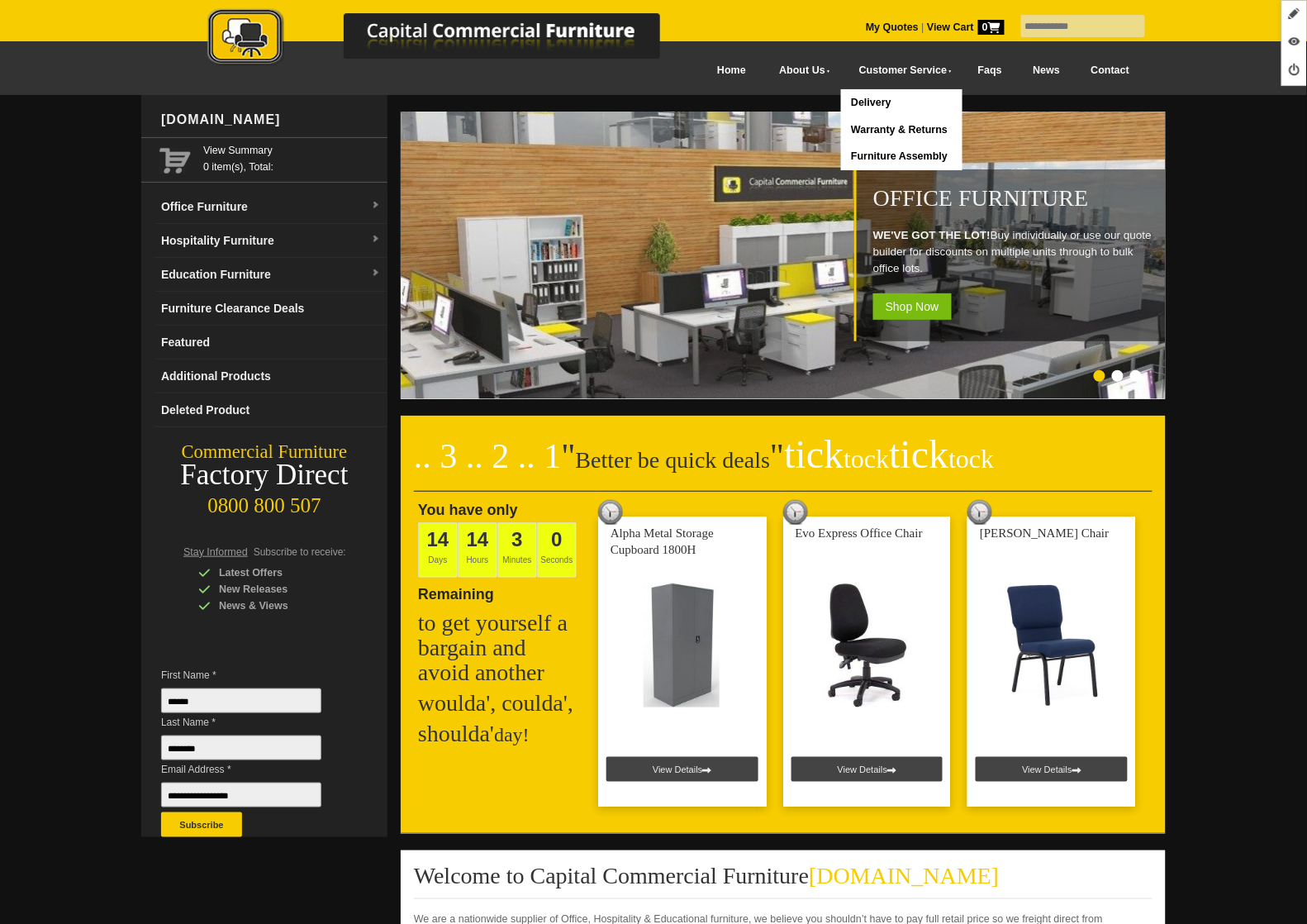 The image size is (1307, 924). I want to click on div: 0800 800 507, so click(264, 502).